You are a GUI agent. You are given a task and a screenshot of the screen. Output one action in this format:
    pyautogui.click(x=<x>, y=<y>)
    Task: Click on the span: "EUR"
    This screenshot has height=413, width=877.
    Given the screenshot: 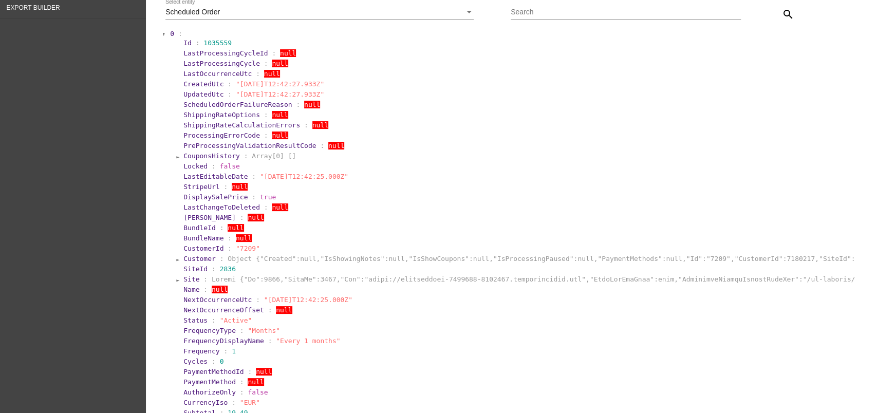 What is the action you would take?
    pyautogui.click(x=250, y=402)
    